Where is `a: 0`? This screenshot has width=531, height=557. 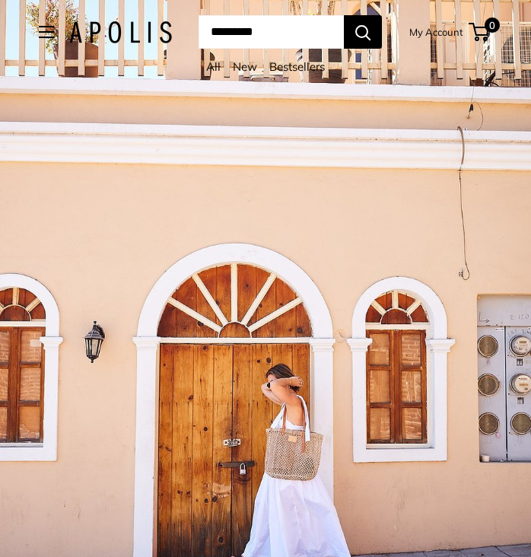
a: 0 is located at coordinates (480, 32).